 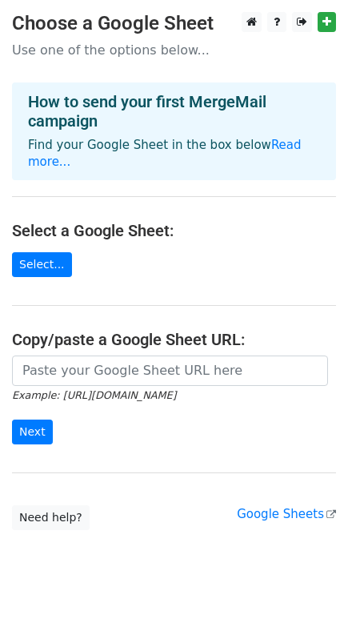 I want to click on h4: Select a Google Sheet:, so click(x=174, y=231).